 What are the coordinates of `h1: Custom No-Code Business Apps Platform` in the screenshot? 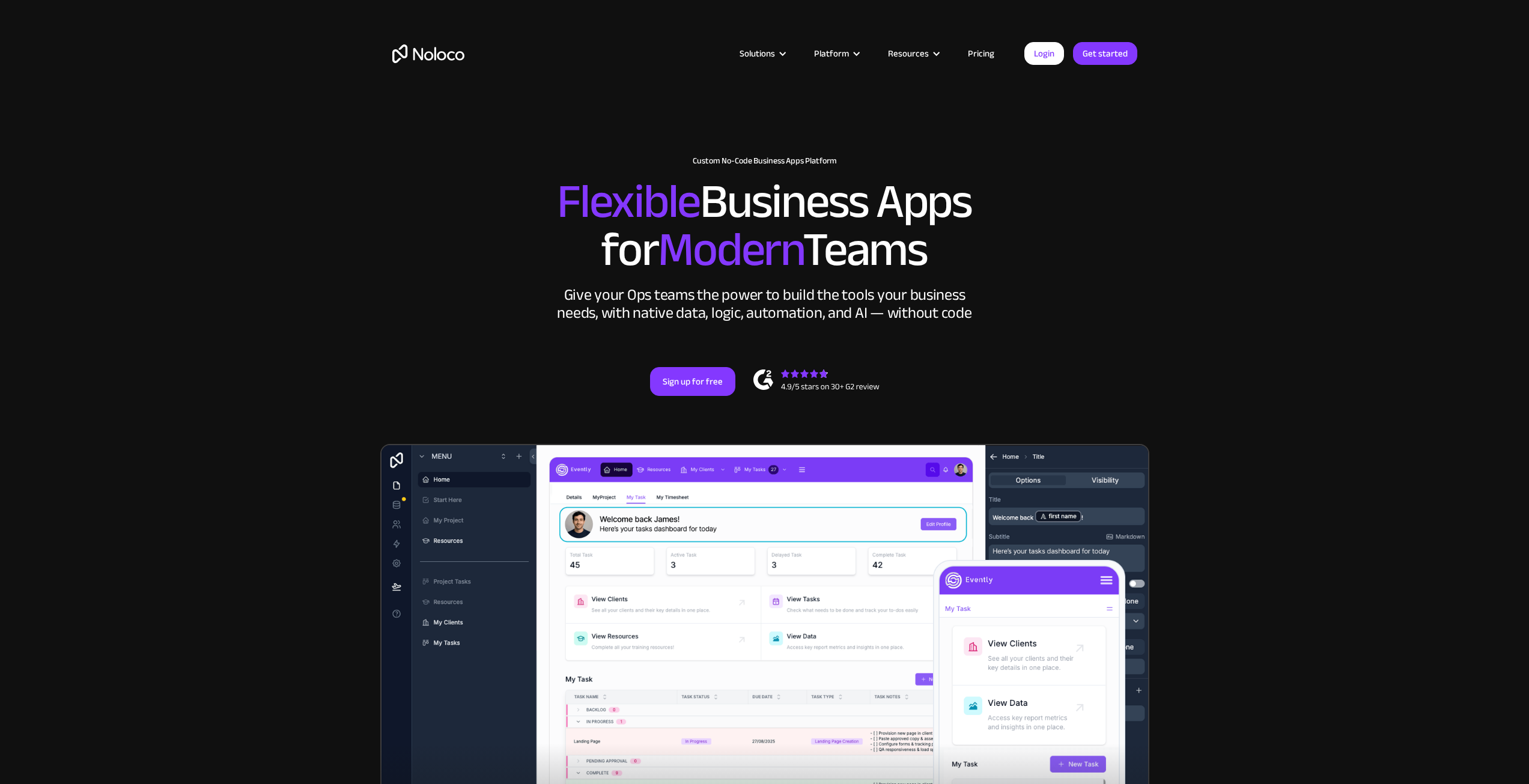 It's located at (765, 161).